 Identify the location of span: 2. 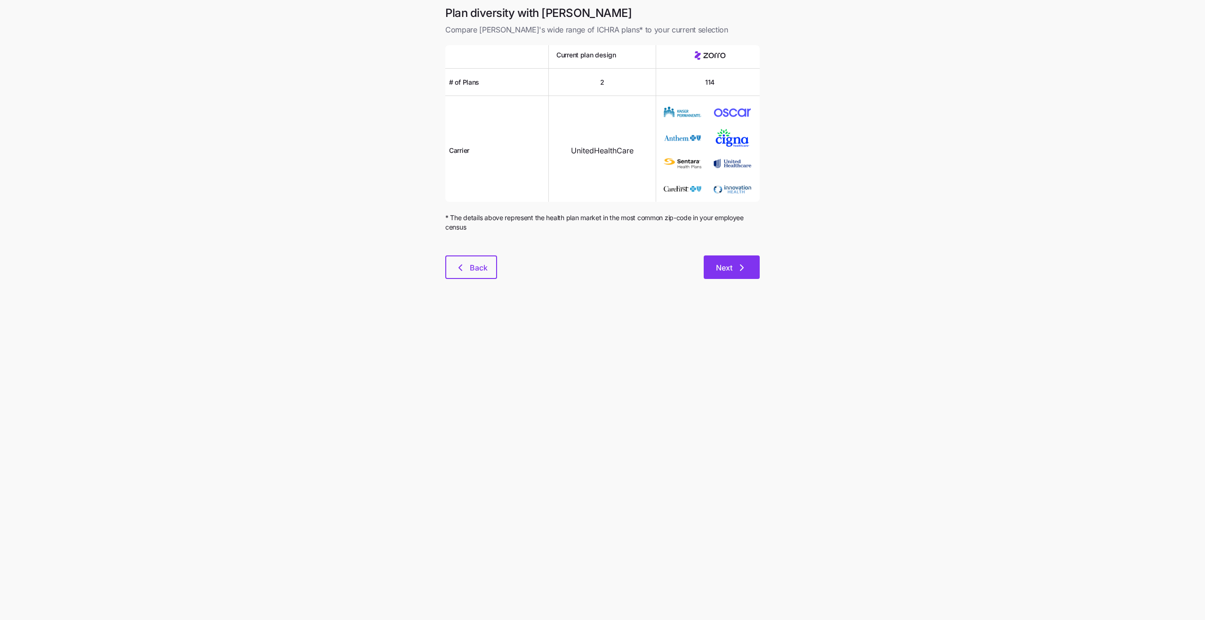
(602, 82).